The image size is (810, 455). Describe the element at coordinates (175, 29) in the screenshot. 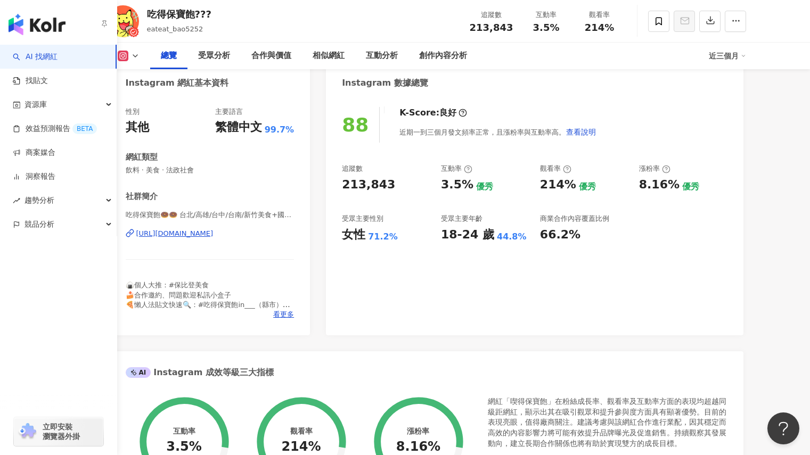

I see `span: eateat_bao5252` at that location.